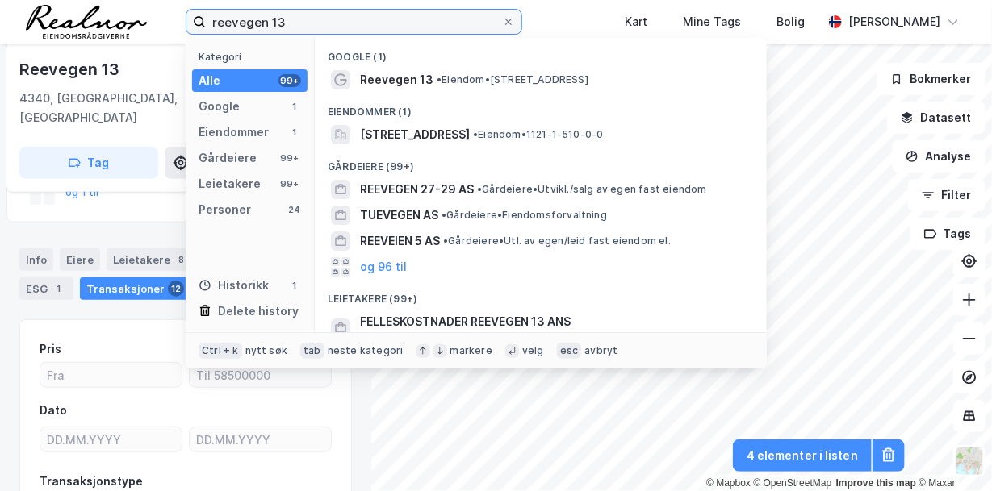  I want to click on button: Analyse, so click(938, 157).